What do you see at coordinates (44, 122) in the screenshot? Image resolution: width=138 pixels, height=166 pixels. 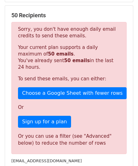 I see `a: Sign up for a plan` at bounding box center [44, 122].